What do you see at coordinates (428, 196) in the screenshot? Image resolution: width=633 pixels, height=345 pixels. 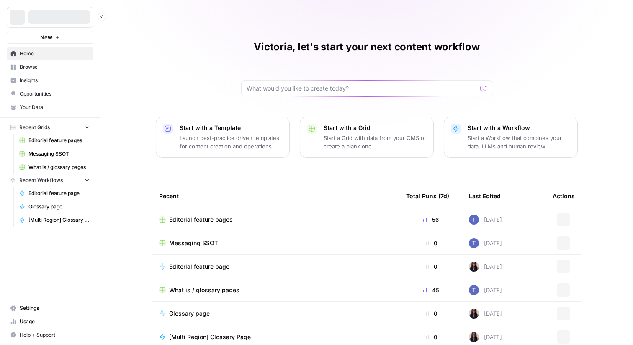 I see `div: Total Runs (7d)` at bounding box center [428, 196].